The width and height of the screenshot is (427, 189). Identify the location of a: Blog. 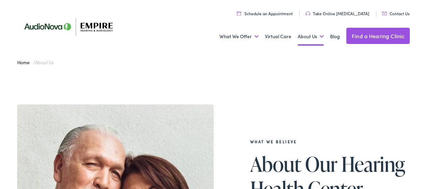
(335, 36).